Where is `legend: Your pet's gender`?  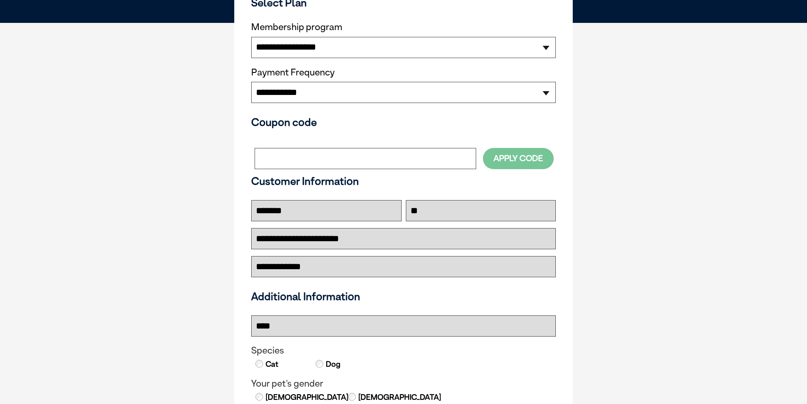 legend: Your pet's gender is located at coordinates (403, 383).